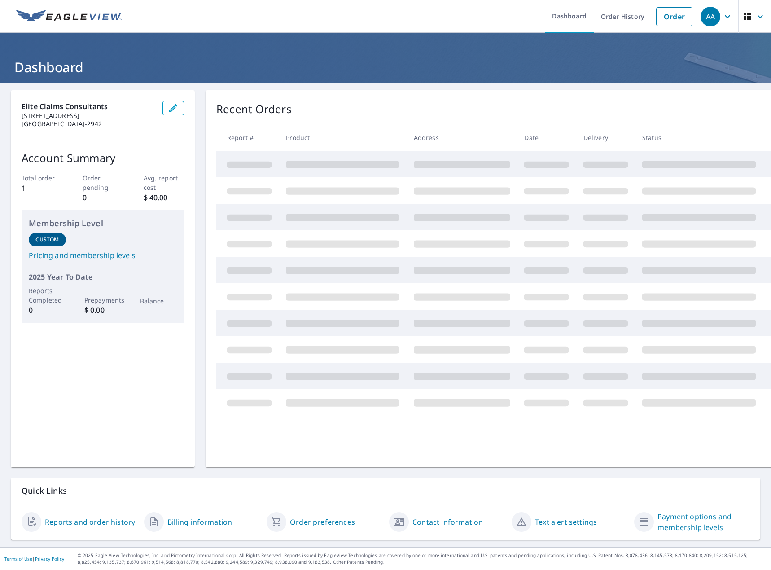 This screenshot has height=570, width=771. What do you see at coordinates (103, 300) in the screenshot?
I see `p: Prepayments` at bounding box center [103, 300].